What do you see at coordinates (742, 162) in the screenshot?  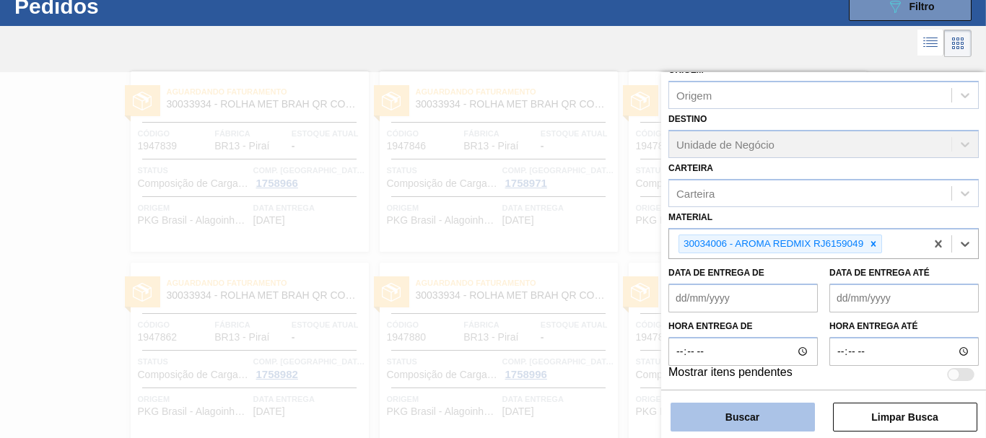 I see `a: statusAguardando Faturamento30033934 - ROLHA MET BRAH QR CODE 021CX105Código1947855FábricaBR13 - ...` at bounding box center [742, 162].